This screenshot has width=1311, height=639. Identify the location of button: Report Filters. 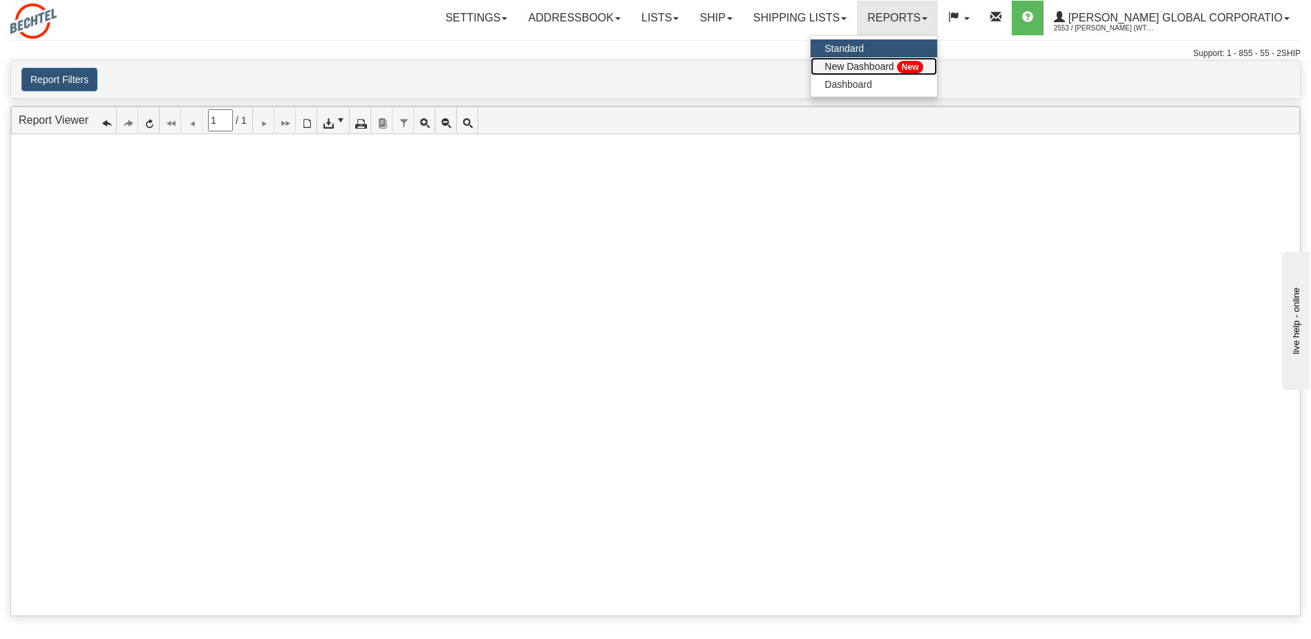
(59, 79).